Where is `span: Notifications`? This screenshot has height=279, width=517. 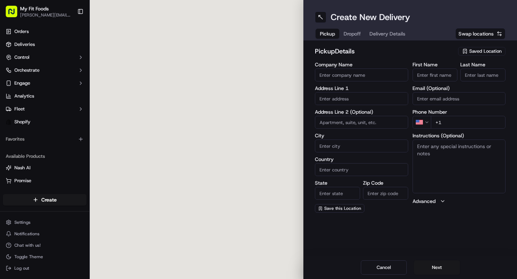
span: Notifications is located at coordinates (27, 234).